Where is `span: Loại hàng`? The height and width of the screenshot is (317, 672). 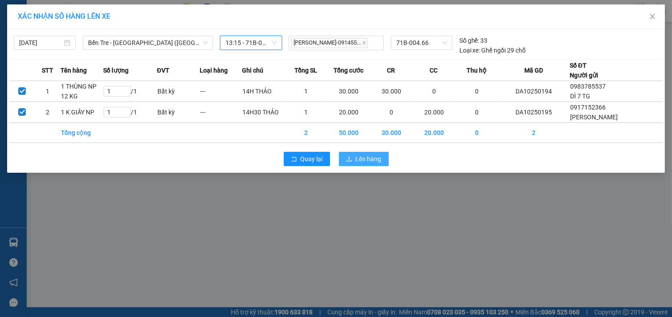
span: Loại hàng is located at coordinates (213, 70).